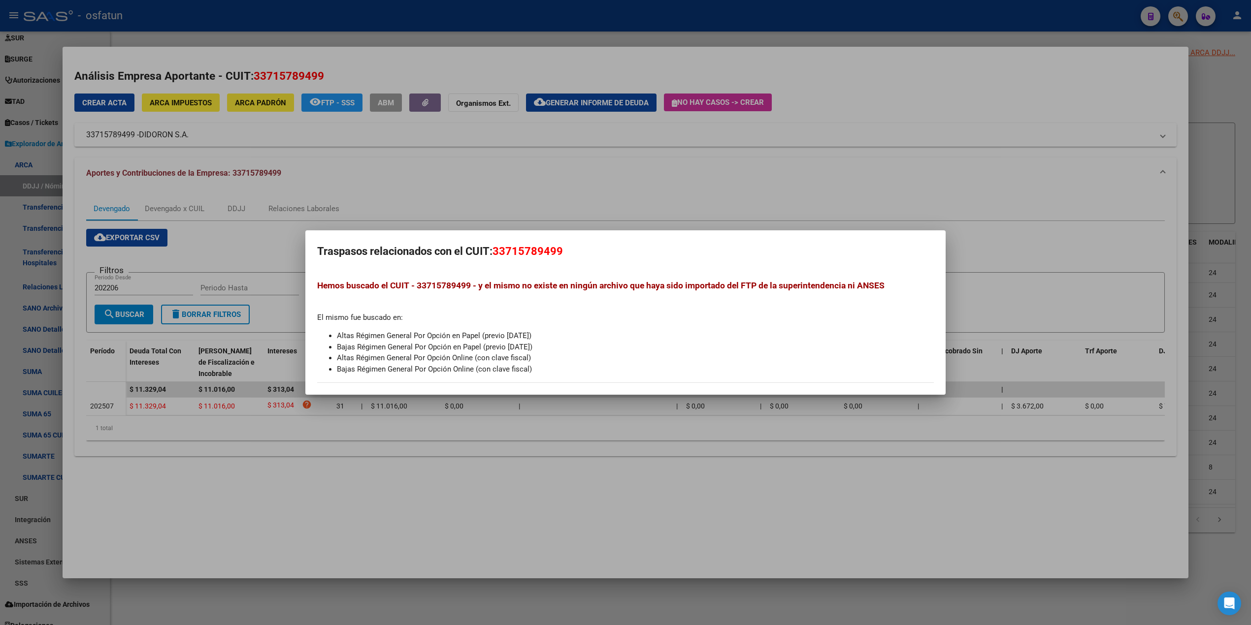 This screenshot has width=1251, height=625. Describe the element at coordinates (635, 358) in the screenshot. I see `li: Altas Régimen General Por Opción Online (con clave fiscal)` at that location.